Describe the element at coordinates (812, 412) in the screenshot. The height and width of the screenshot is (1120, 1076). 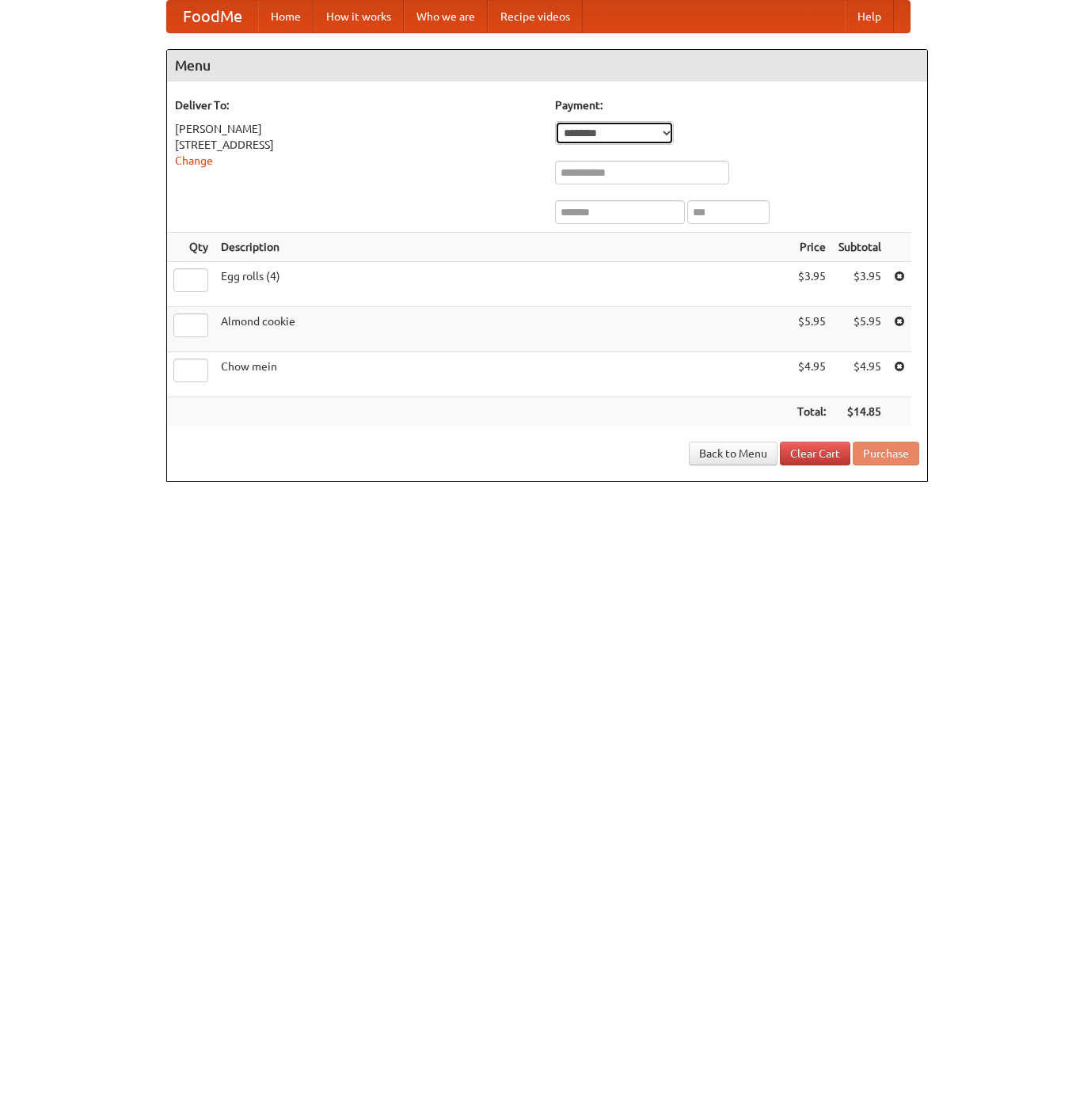
I see `th: Total:` at that location.